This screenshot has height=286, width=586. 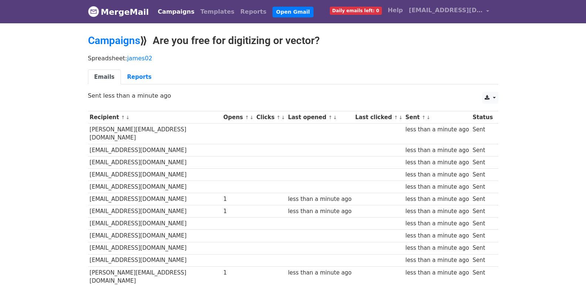 What do you see at coordinates (155, 117) in the screenshot?
I see `th: Recipient` at bounding box center [155, 117].